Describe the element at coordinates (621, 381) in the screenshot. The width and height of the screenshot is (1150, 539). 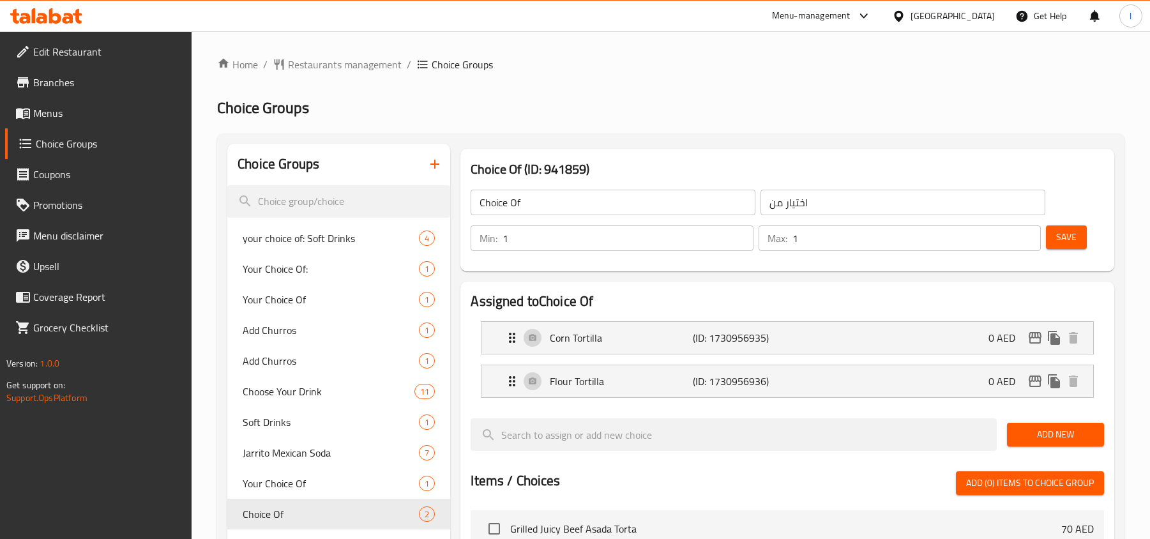
I see `p: Flour Tortilla` at that location.